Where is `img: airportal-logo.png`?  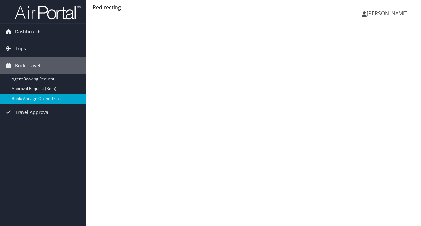
img: airportal-logo.png is located at coordinates (48, 12).